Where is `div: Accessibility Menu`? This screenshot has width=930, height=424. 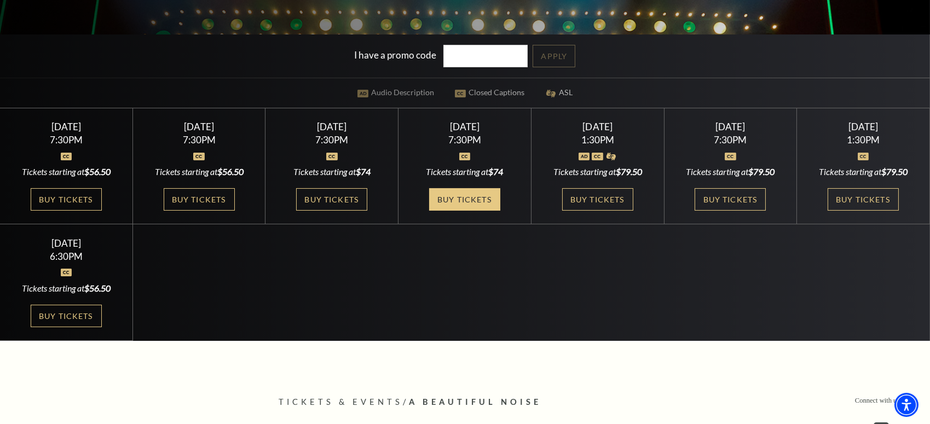 div: Accessibility Menu is located at coordinates (907, 405).